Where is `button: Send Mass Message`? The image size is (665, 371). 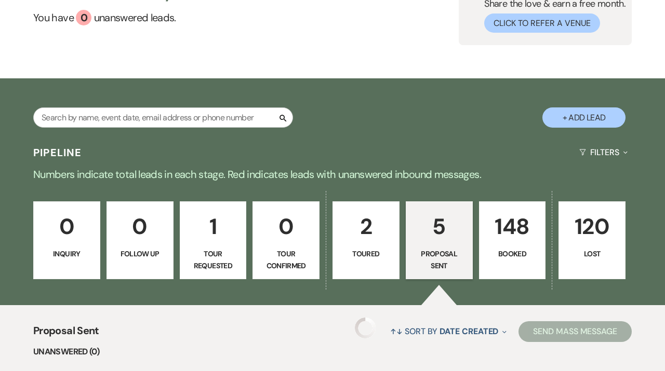
button: Send Mass Message is located at coordinates (575, 332).